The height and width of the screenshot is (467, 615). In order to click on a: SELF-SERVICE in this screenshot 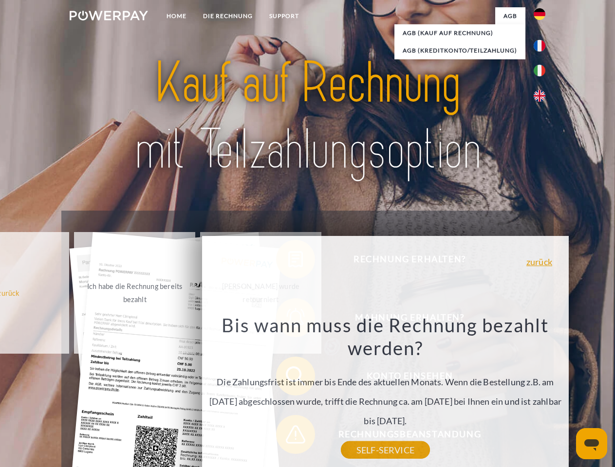, I will do `click(385, 450)`.